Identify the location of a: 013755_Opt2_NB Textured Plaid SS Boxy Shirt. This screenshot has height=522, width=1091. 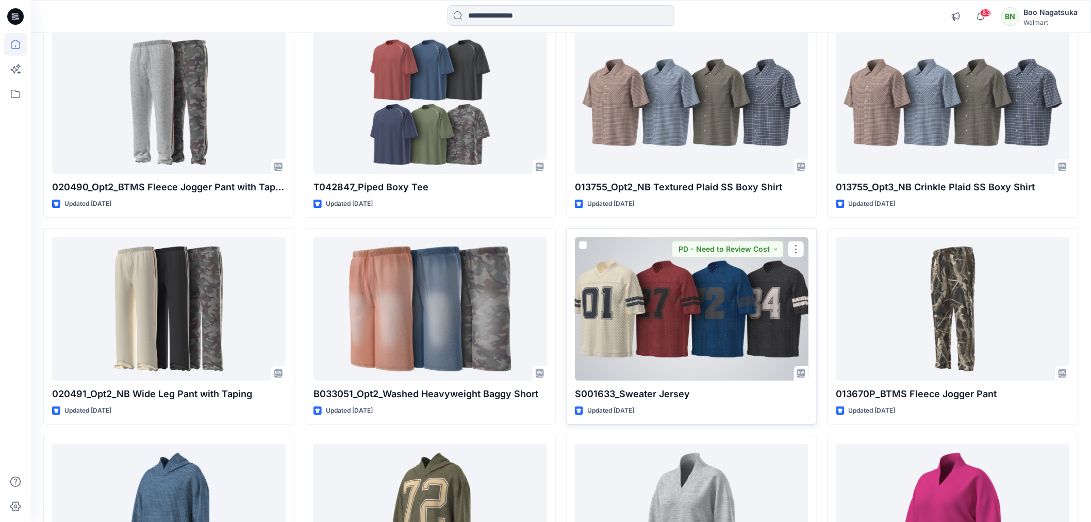
(691, 102).